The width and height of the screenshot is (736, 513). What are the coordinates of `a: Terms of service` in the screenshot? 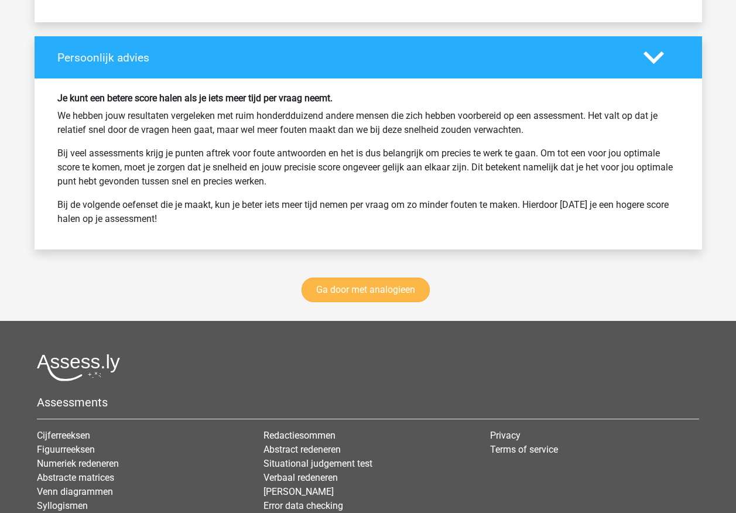 It's located at (524, 449).